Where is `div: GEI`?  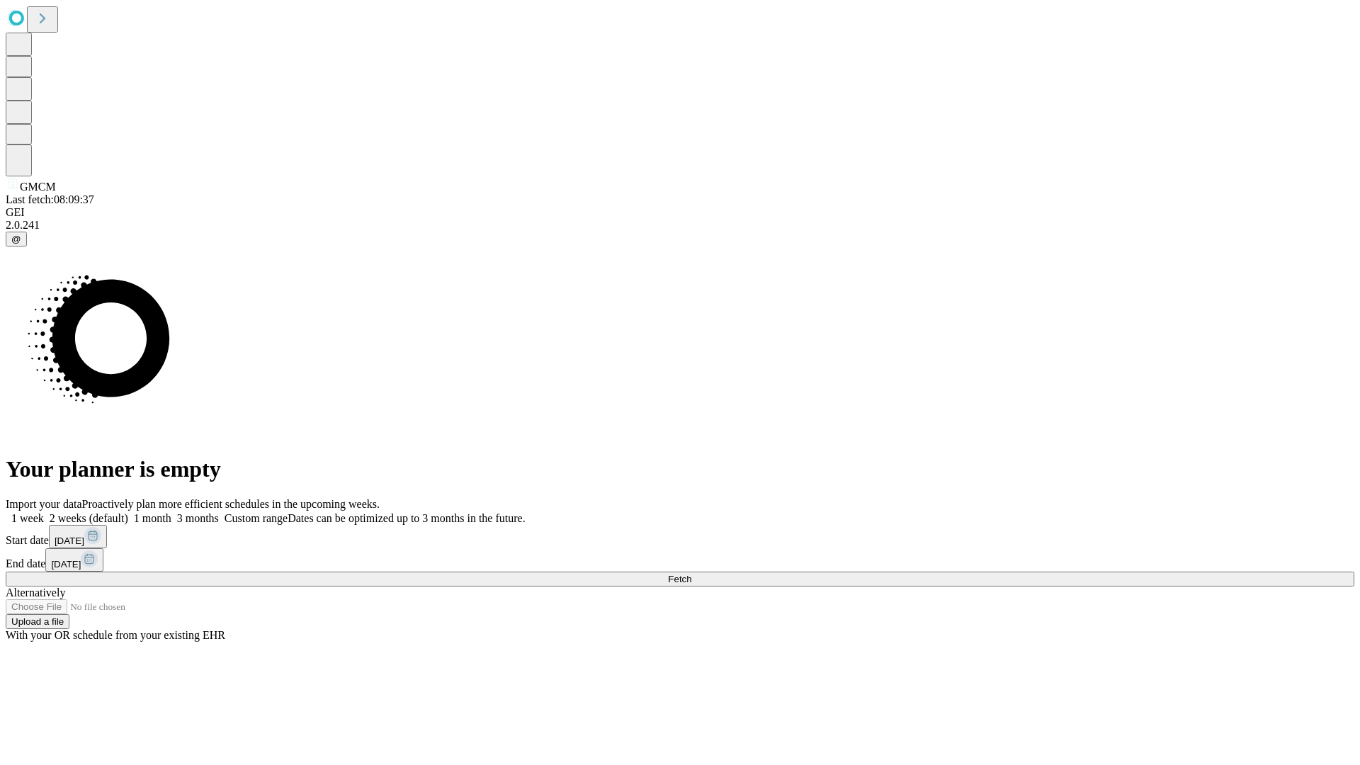 div: GEI is located at coordinates (680, 213).